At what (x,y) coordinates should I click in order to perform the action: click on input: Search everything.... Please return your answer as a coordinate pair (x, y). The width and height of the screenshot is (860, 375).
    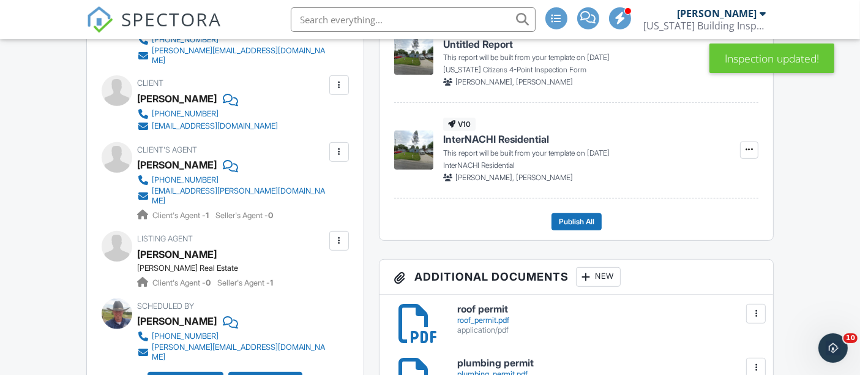
    Looking at the image, I should click on (413, 20).